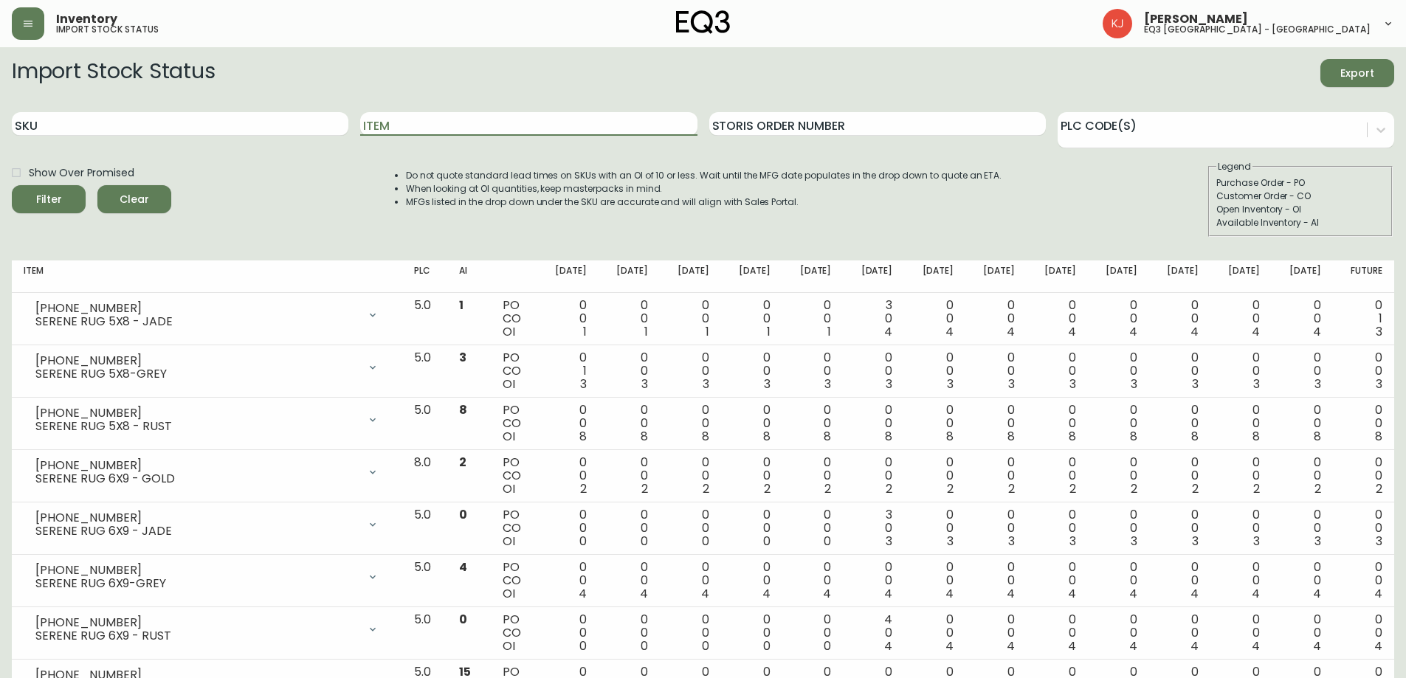  What do you see at coordinates (196, 322) in the screenshot?
I see `div: SERENE RUG 5X8 - JADE` at bounding box center [196, 322].